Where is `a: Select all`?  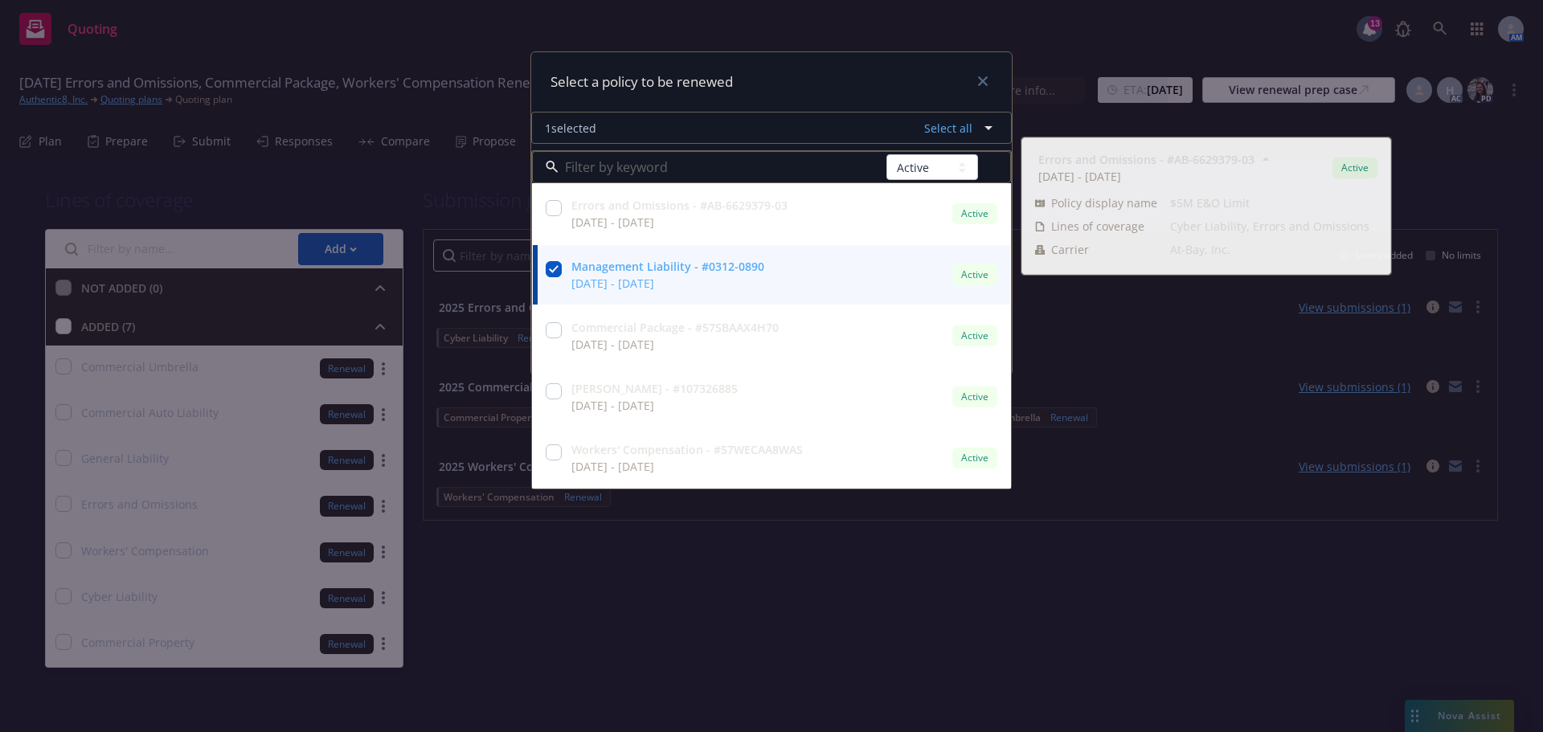 a: Select all is located at coordinates (945, 128).